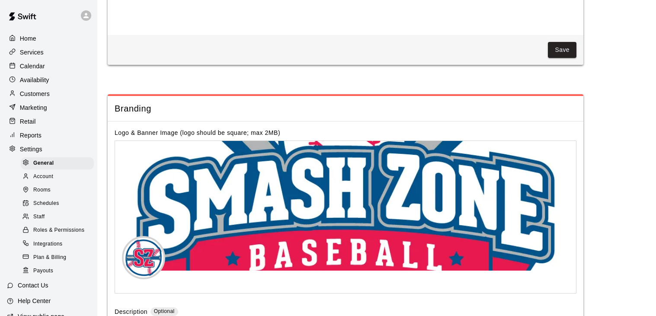  I want to click on p: Help Center, so click(34, 301).